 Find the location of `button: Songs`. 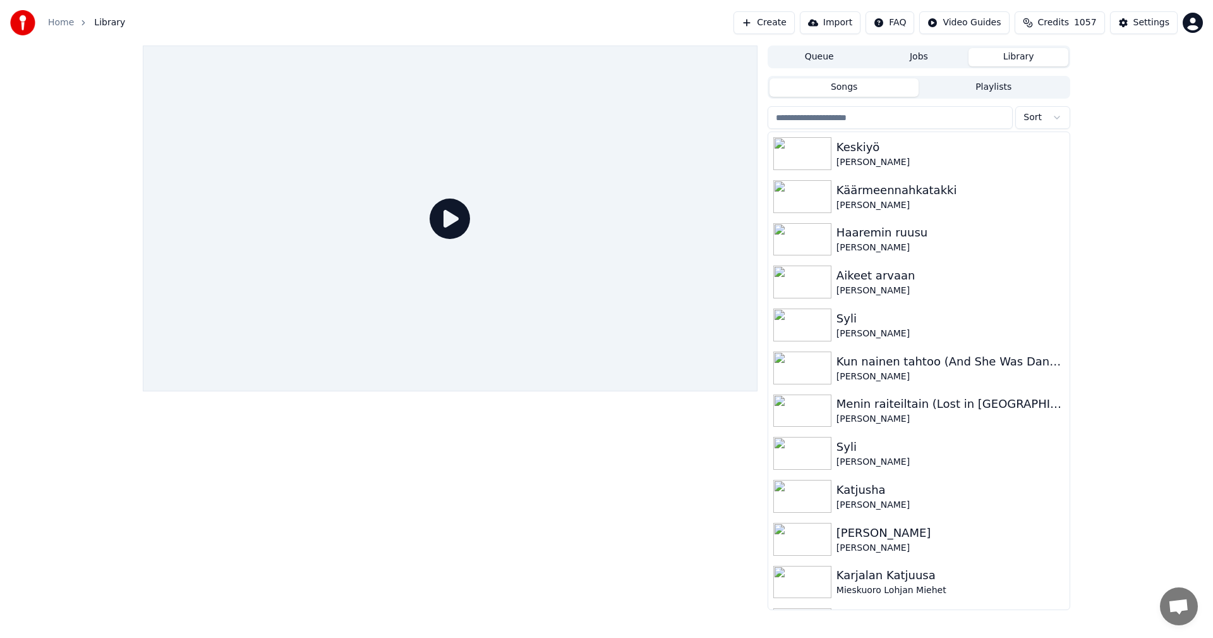

button: Songs is located at coordinates (844, 87).